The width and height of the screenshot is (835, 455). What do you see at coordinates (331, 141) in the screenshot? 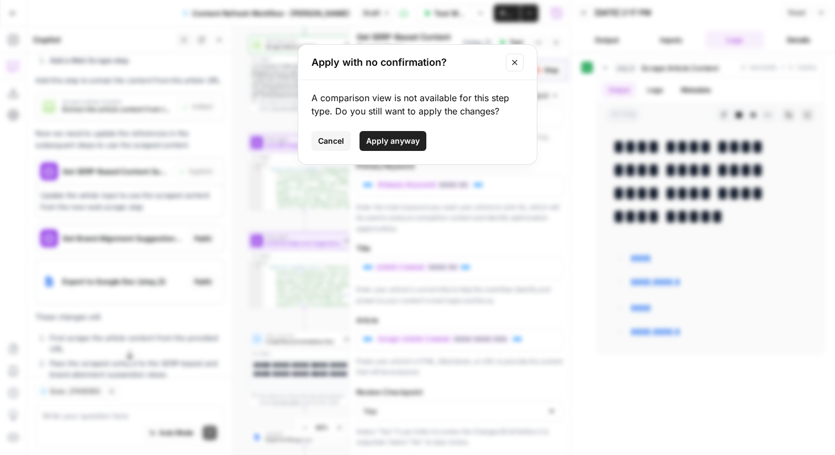
I see `span: Cancel` at bounding box center [331, 141].